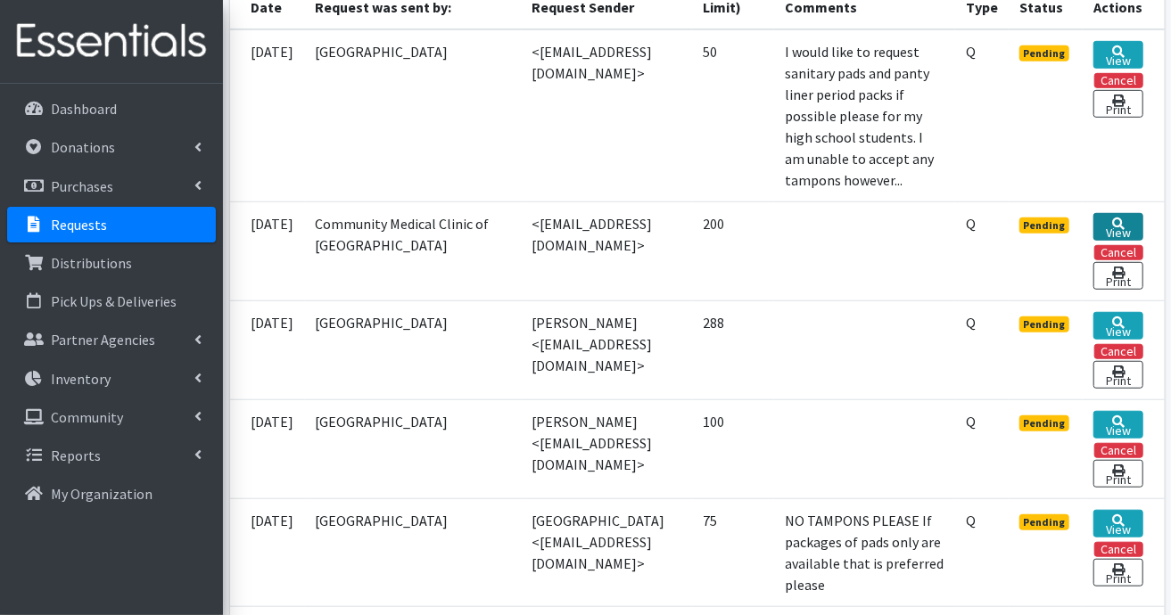 The height and width of the screenshot is (615, 1171). Describe the element at coordinates (82, 186) in the screenshot. I see `p: Purchases` at that location.